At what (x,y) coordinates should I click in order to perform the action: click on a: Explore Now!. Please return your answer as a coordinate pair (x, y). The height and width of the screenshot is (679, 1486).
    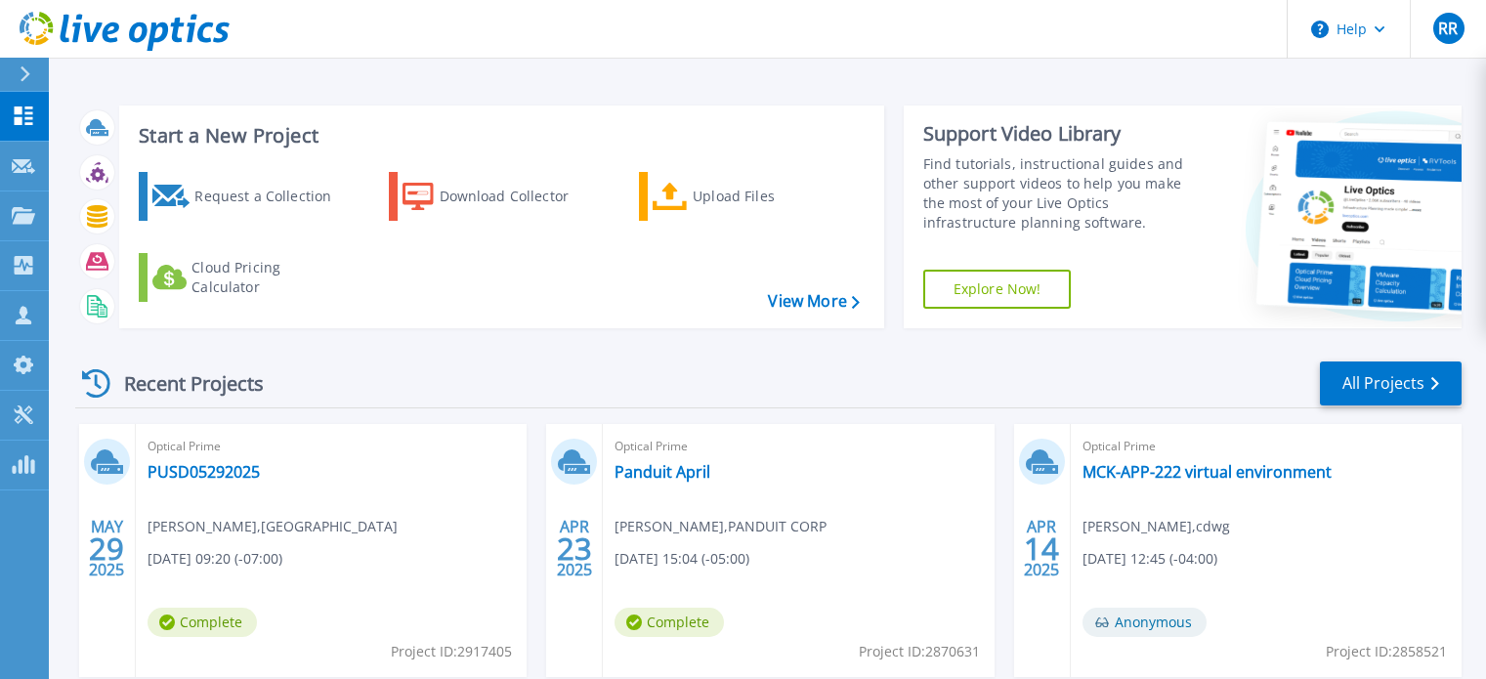
    Looking at the image, I should click on (997, 289).